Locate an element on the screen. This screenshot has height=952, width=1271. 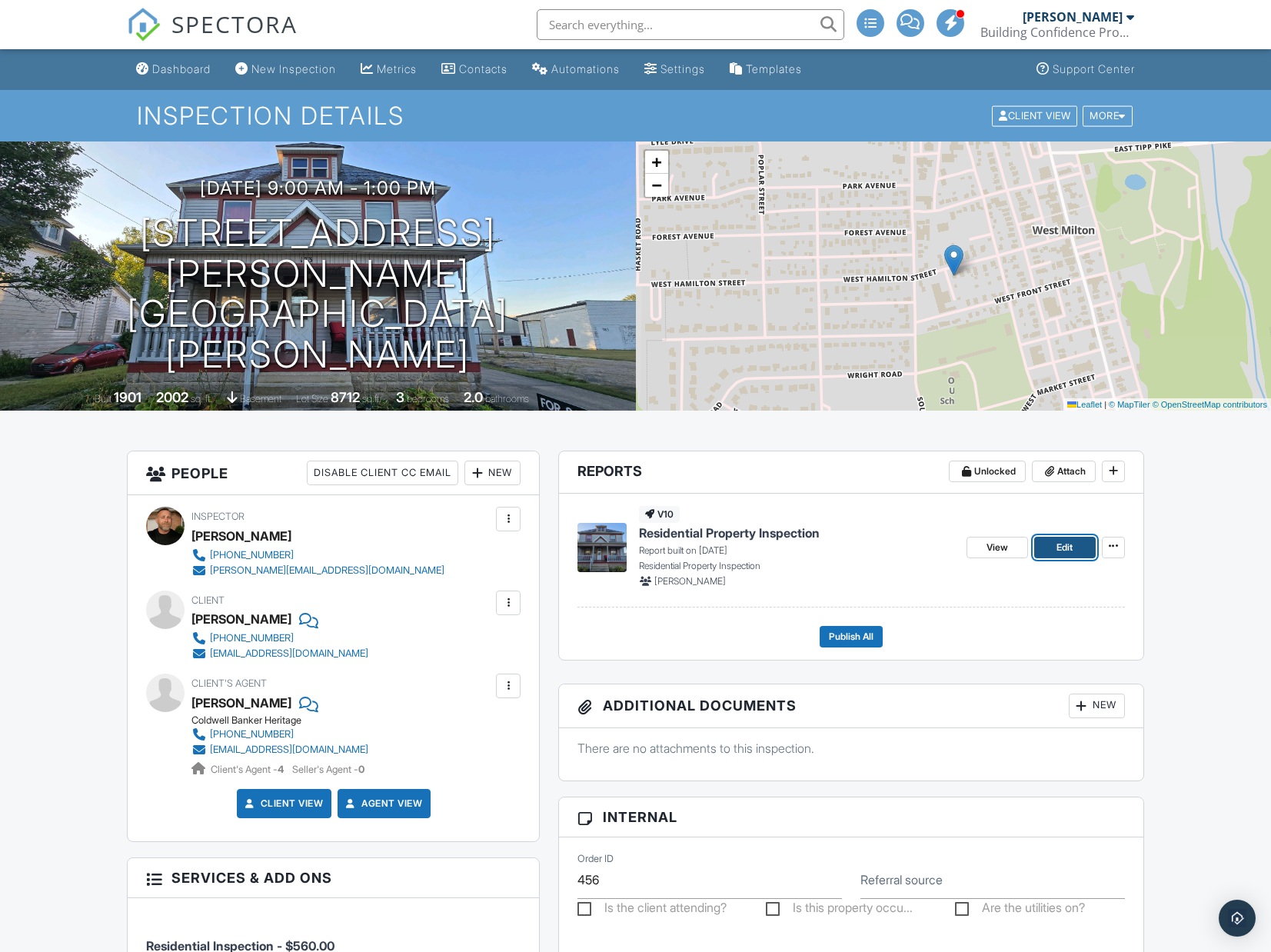
div: Open Intercom Messenger is located at coordinates (1237, 918).